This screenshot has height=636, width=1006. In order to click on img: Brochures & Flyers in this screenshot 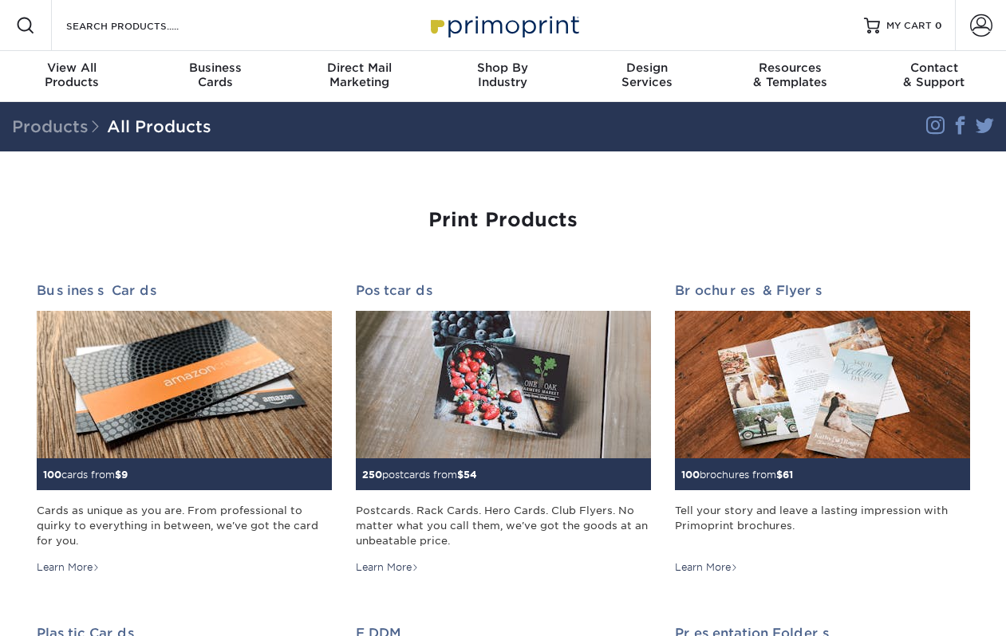, I will do `click(822, 384)`.